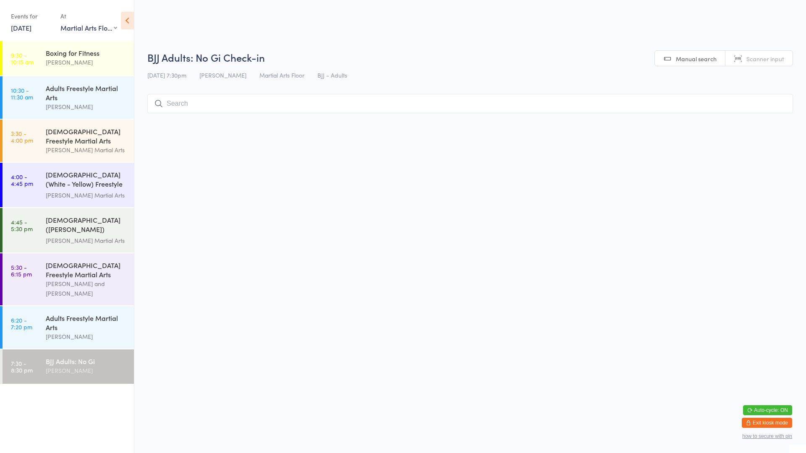 The image size is (806, 453). Describe the element at coordinates (767, 411) in the screenshot. I see `button: Auto-cycle: ON` at that location.